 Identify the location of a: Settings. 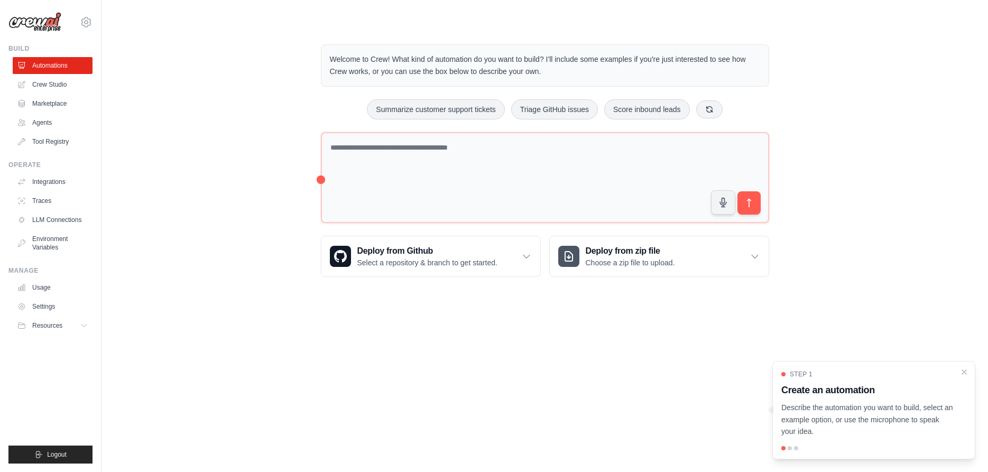
(52, 307).